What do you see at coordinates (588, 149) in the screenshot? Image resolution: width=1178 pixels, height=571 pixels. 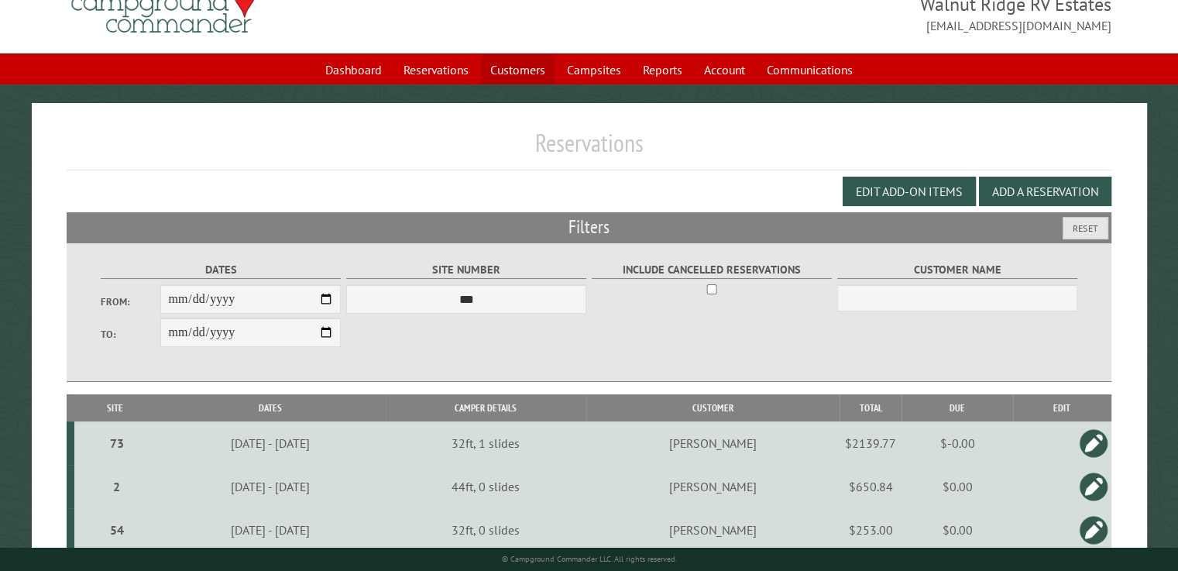 I see `h1: Reservations` at bounding box center [588, 149].